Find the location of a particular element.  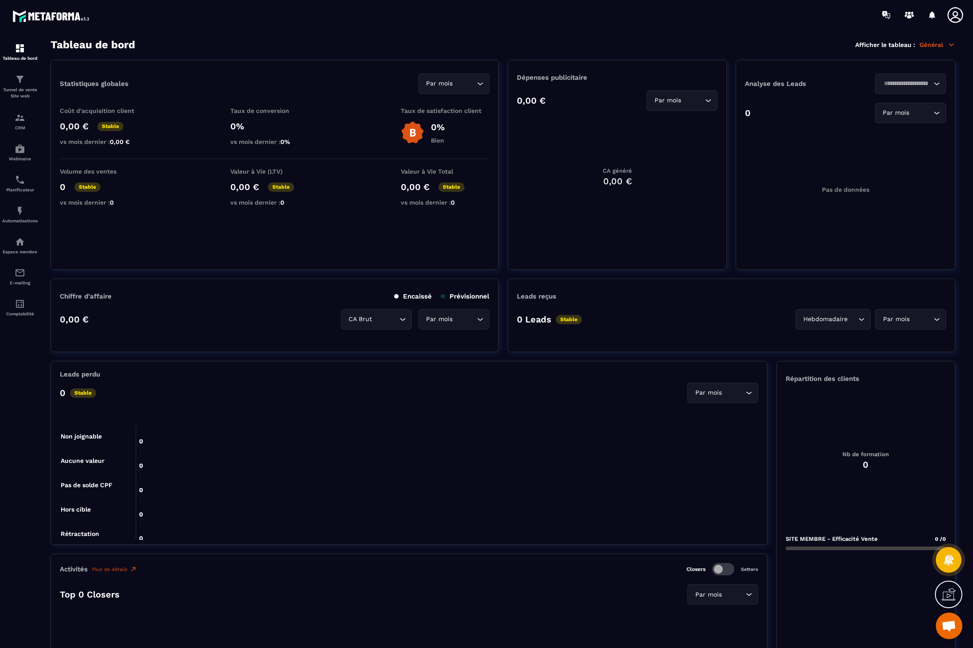

p: Volume des ventes is located at coordinates (104, 171).